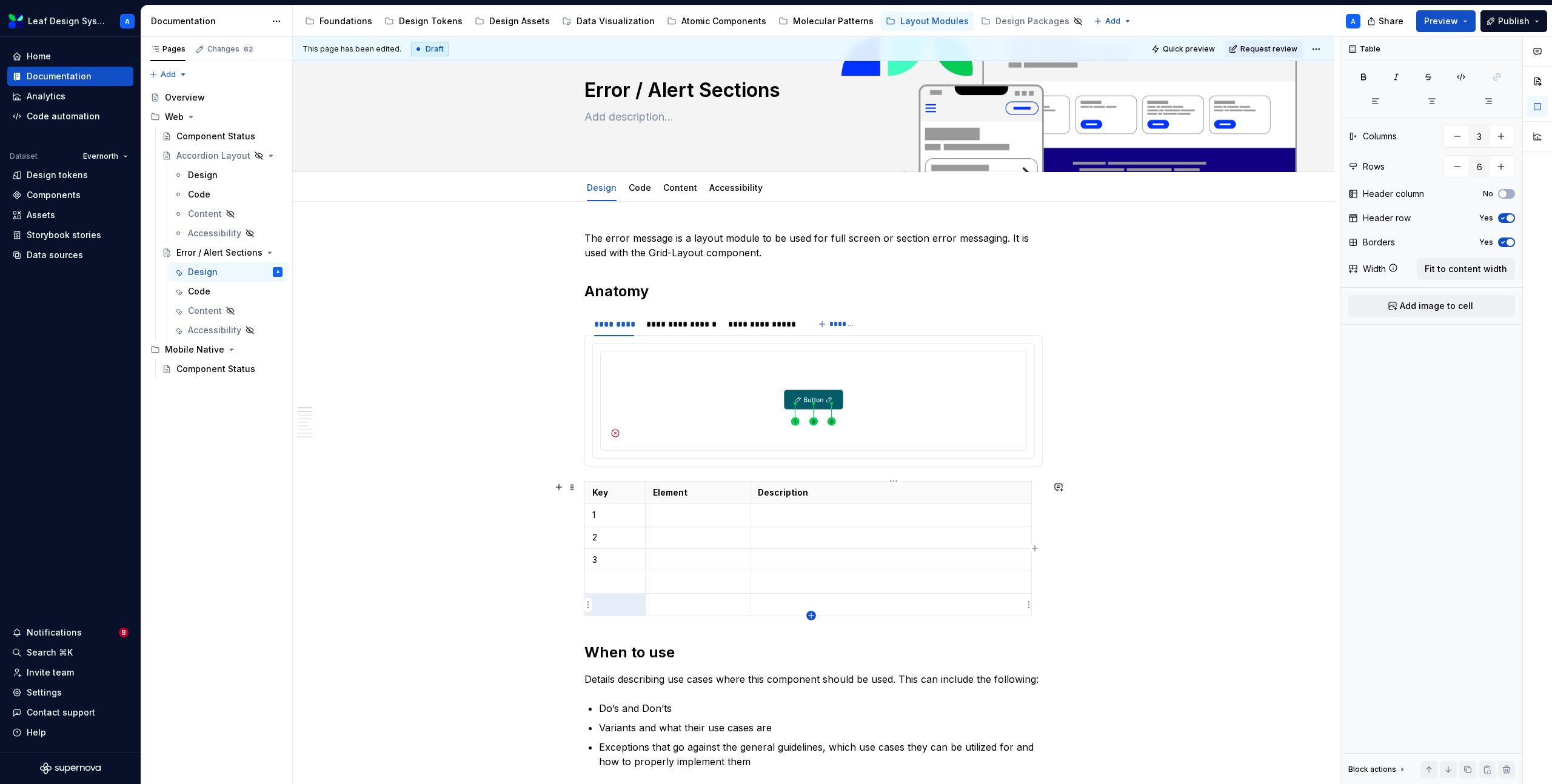 The height and width of the screenshot is (784, 1552). Describe the element at coordinates (55, 255) in the screenshot. I see `div: Data sources` at that location.